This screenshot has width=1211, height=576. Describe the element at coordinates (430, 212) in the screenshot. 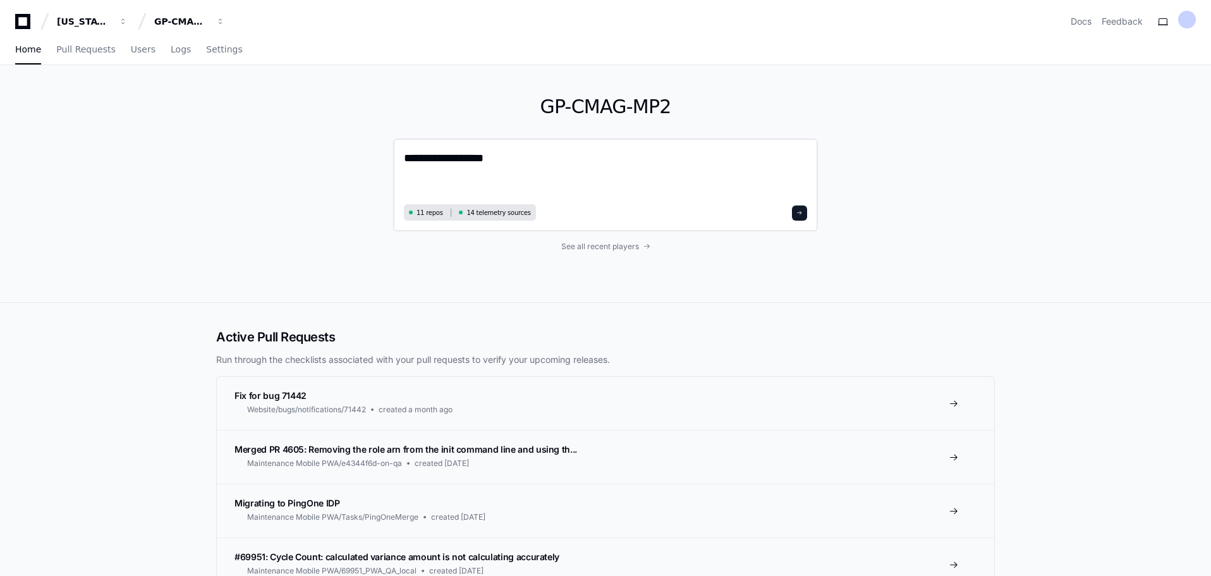

I see `span: 11 repos` at that location.